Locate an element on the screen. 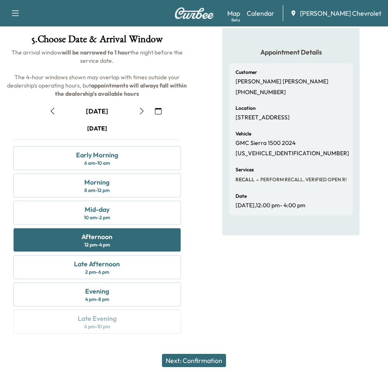 This screenshot has height=377, width=388. div: Beta is located at coordinates (235, 20).